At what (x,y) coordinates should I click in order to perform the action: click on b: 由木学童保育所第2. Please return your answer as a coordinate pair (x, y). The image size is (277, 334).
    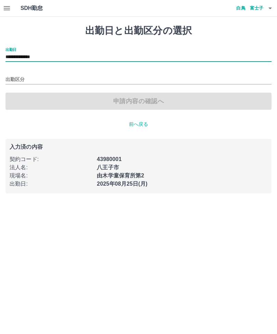
    Looking at the image, I should click on (120, 175).